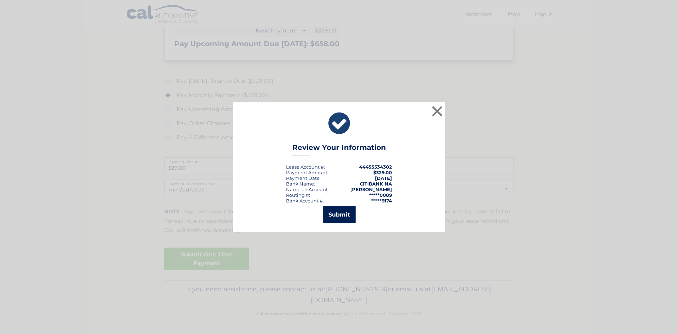 The image size is (678, 334). I want to click on div: Routing #:, so click(298, 195).